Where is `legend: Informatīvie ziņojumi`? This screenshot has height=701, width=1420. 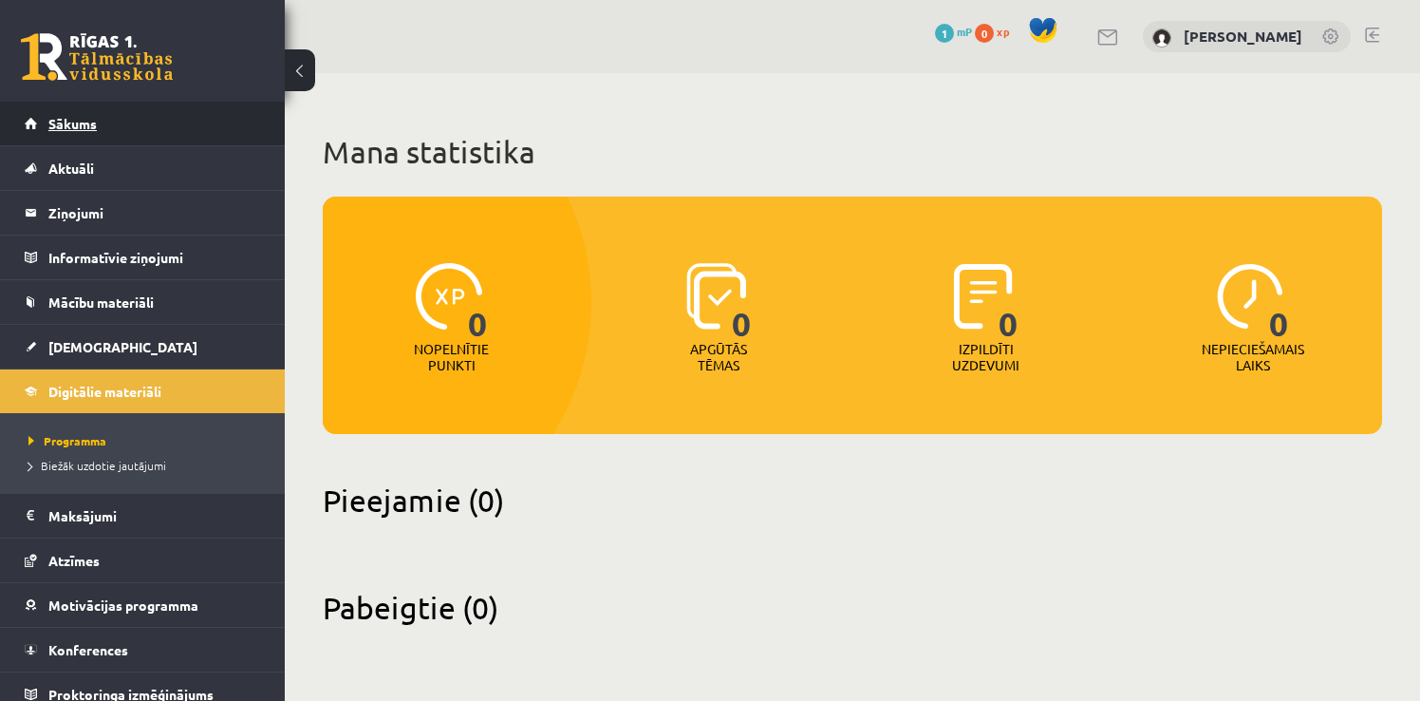
legend: Informatīvie ziņojumi is located at coordinates (155, 257).